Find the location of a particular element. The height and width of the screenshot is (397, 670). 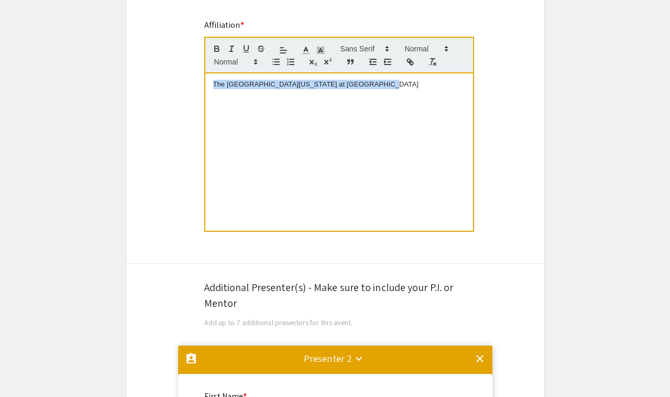

div: Presenter 2 is located at coordinates (328, 358).